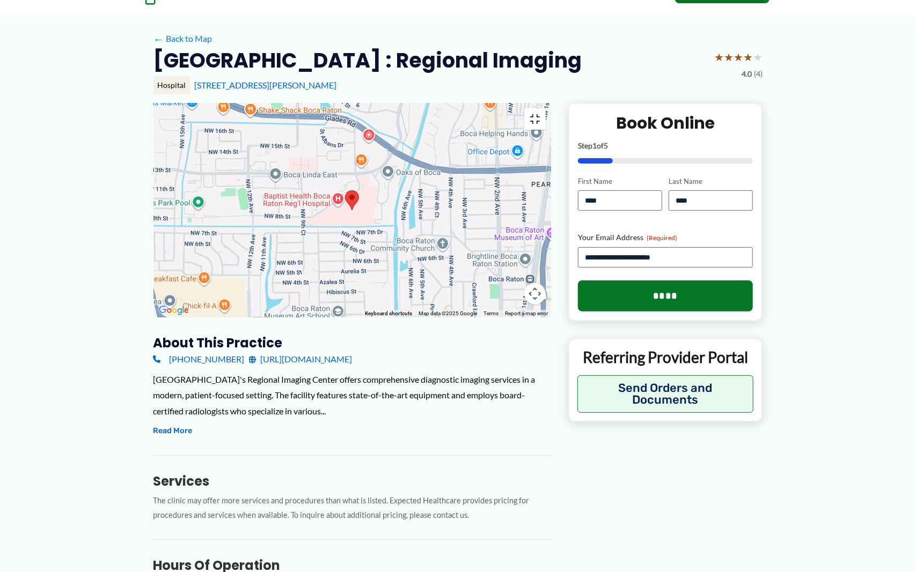 The height and width of the screenshot is (572, 916). I want to click on h3: Services, so click(352, 481).